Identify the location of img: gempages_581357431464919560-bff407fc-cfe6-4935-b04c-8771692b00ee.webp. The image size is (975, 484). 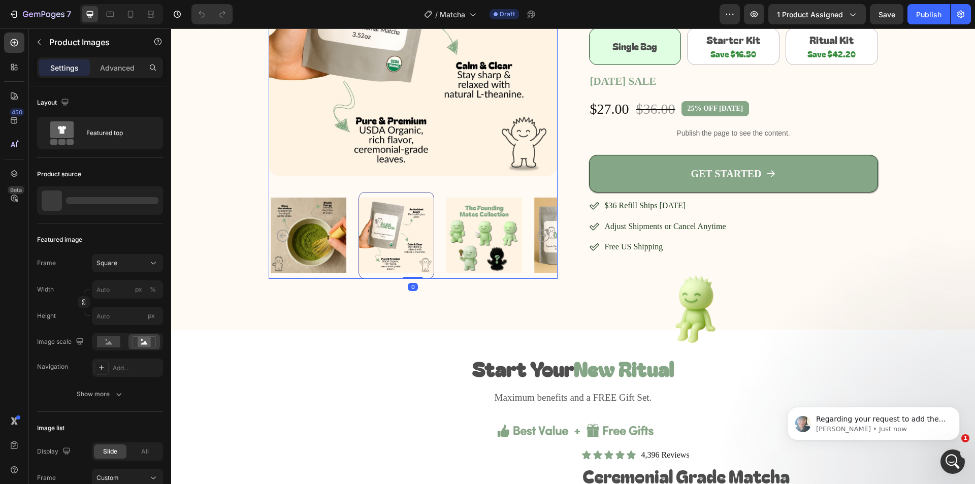
(402, 402).